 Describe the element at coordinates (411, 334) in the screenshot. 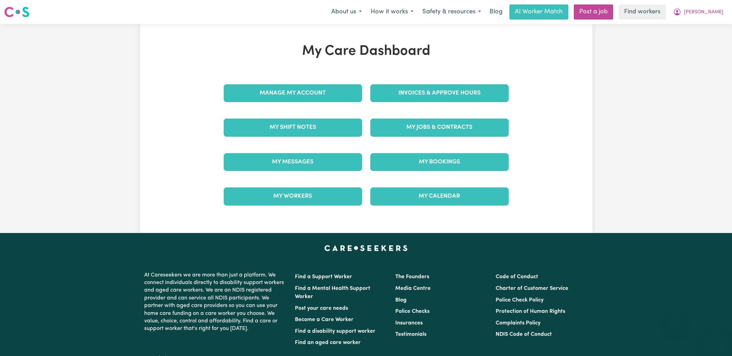

I see `a: Testimonials` at that location.